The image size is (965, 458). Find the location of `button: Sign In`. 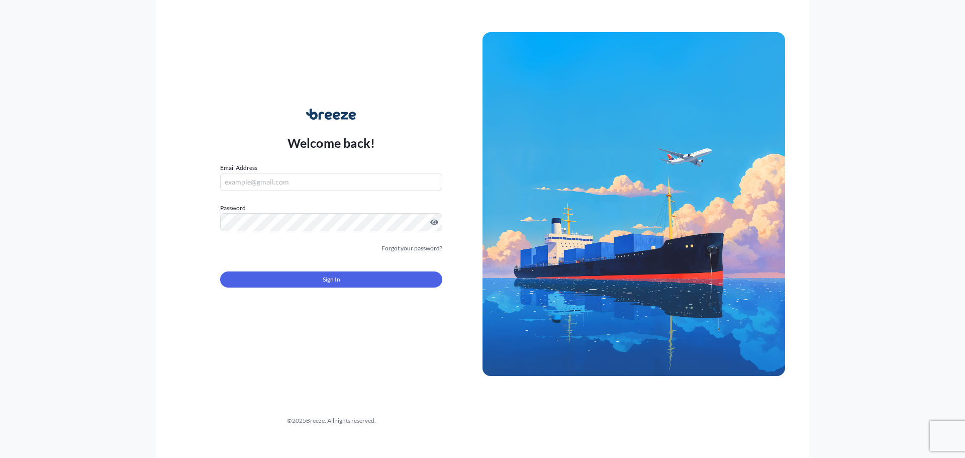

button: Sign In is located at coordinates (331, 279).